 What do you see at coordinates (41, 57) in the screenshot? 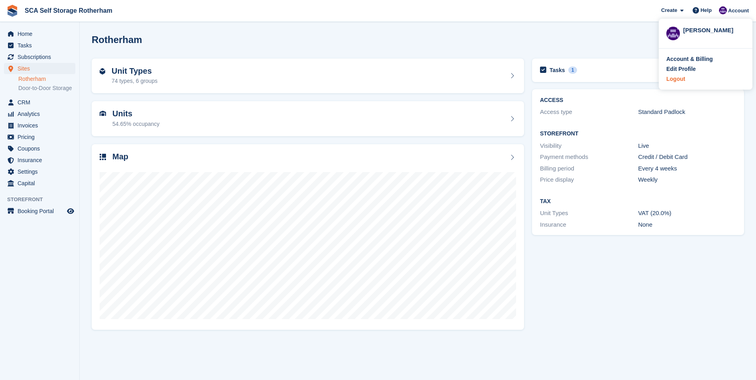
I see `span: Subscriptions` at bounding box center [41, 57].